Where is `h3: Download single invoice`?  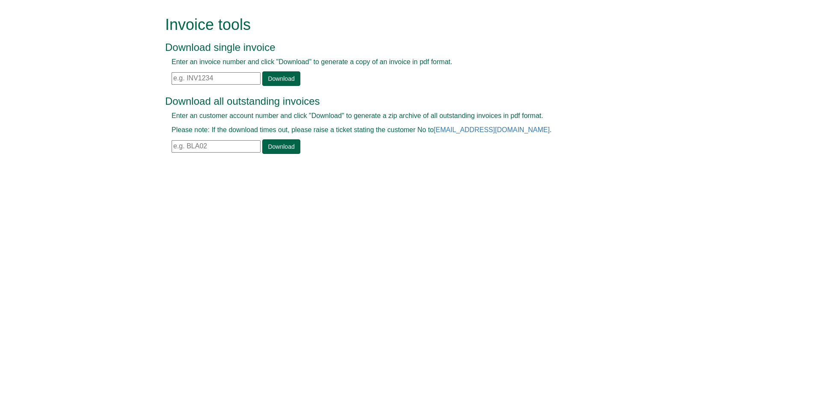
h3: Download single invoice is located at coordinates (399, 47).